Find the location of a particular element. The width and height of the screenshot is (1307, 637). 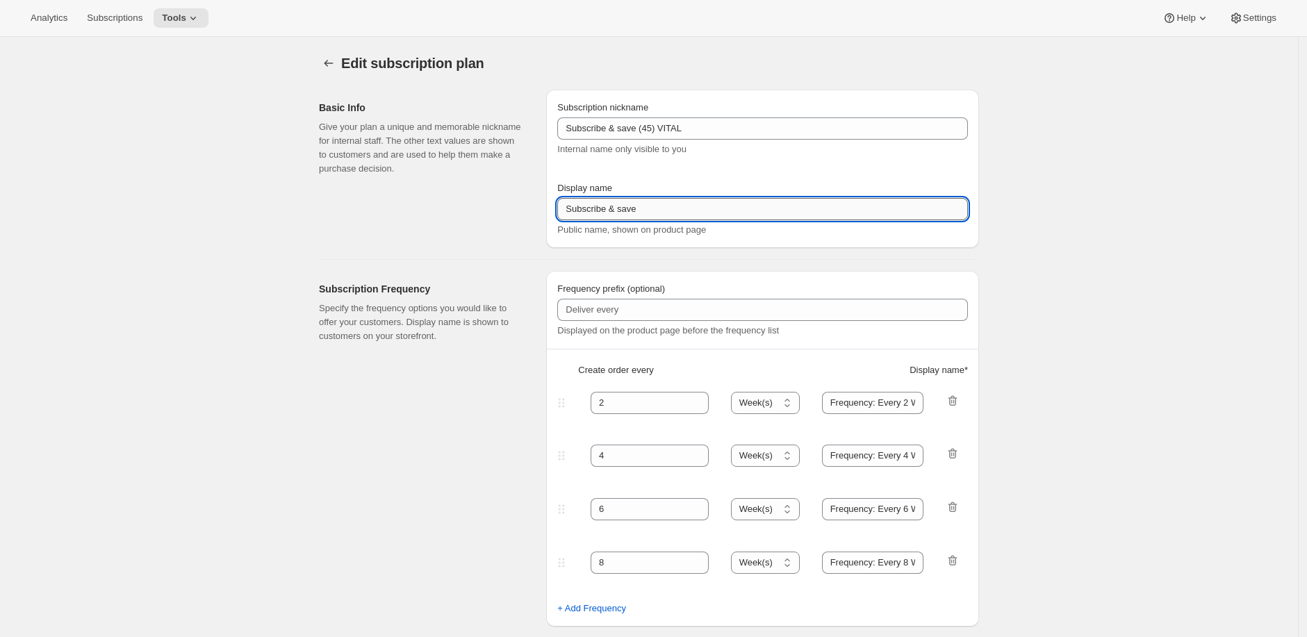

button: Subscription plans is located at coordinates (329, 63).